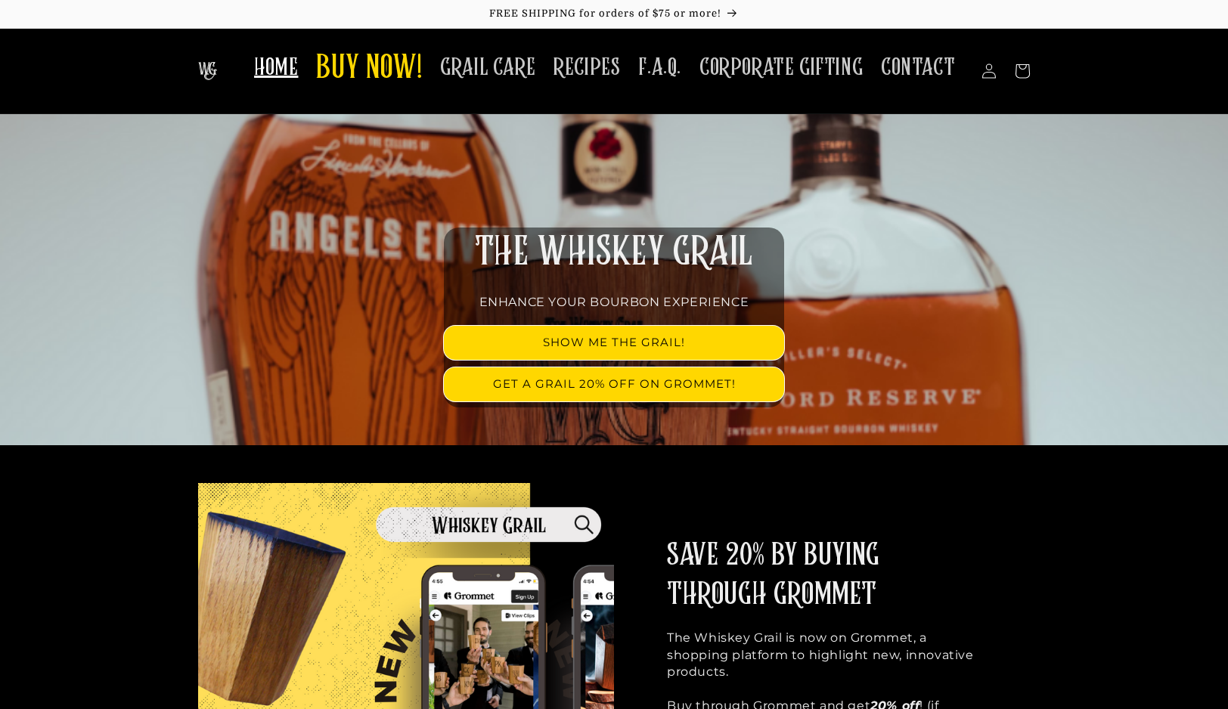 The width and height of the screenshot is (1228, 709). I want to click on span: GRAIL CARE, so click(488, 67).